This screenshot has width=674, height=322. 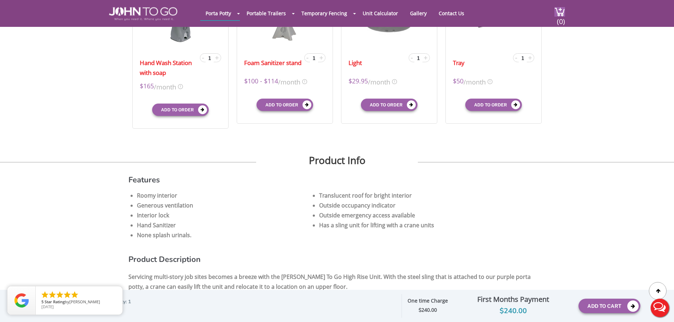 I want to click on strong: One time Charge, so click(x=428, y=301).